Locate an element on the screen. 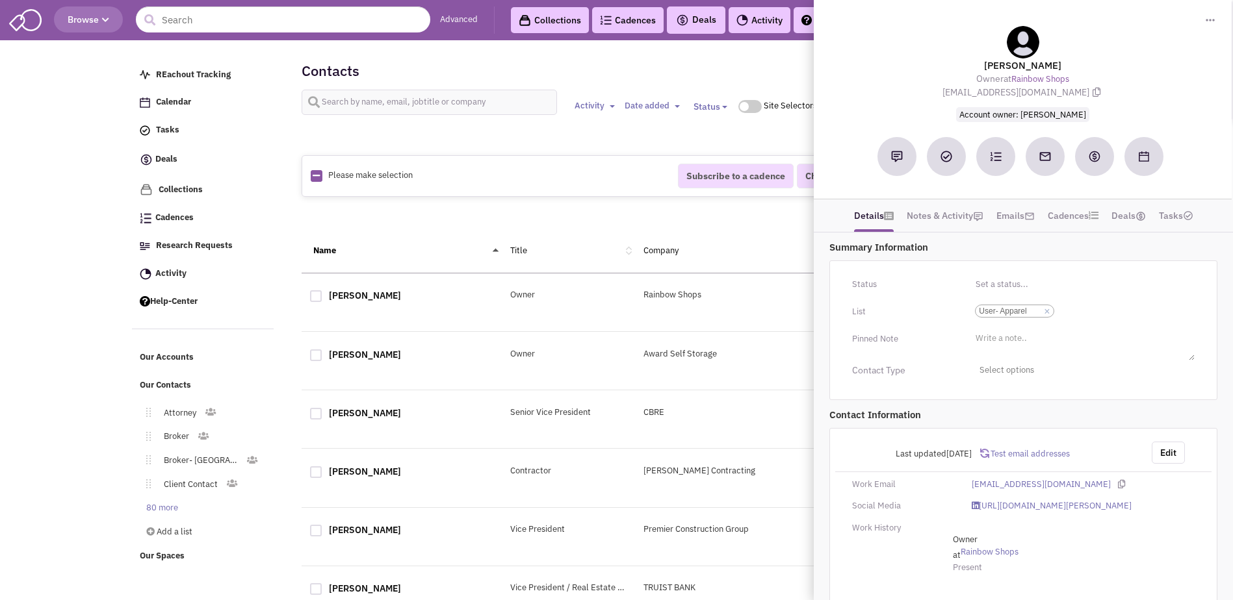 This screenshot has width=1233, height=600. img: icon-dealamount.png is located at coordinates (1140, 216).